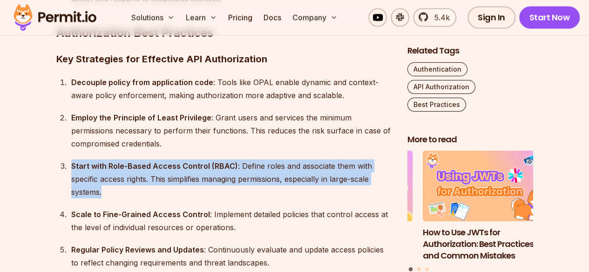  What do you see at coordinates (155, 166) in the screenshot?
I see `strong: Start with Role-Based Access Control (RBAC)` at bounding box center [155, 166].